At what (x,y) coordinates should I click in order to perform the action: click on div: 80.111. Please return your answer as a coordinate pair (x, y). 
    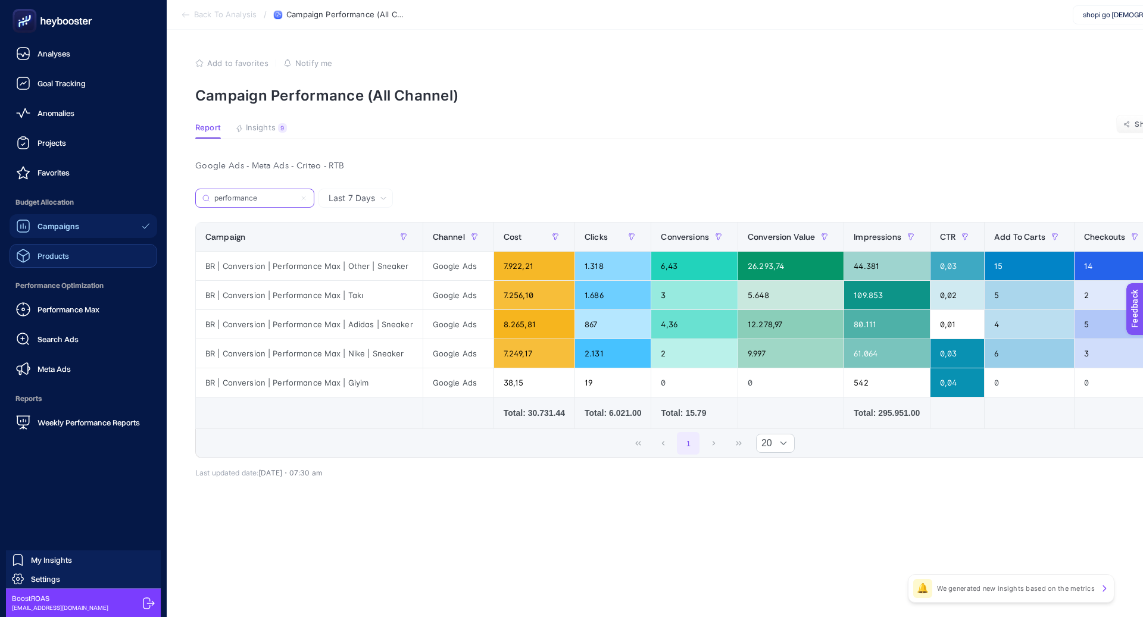
    Looking at the image, I should click on (887, 324).